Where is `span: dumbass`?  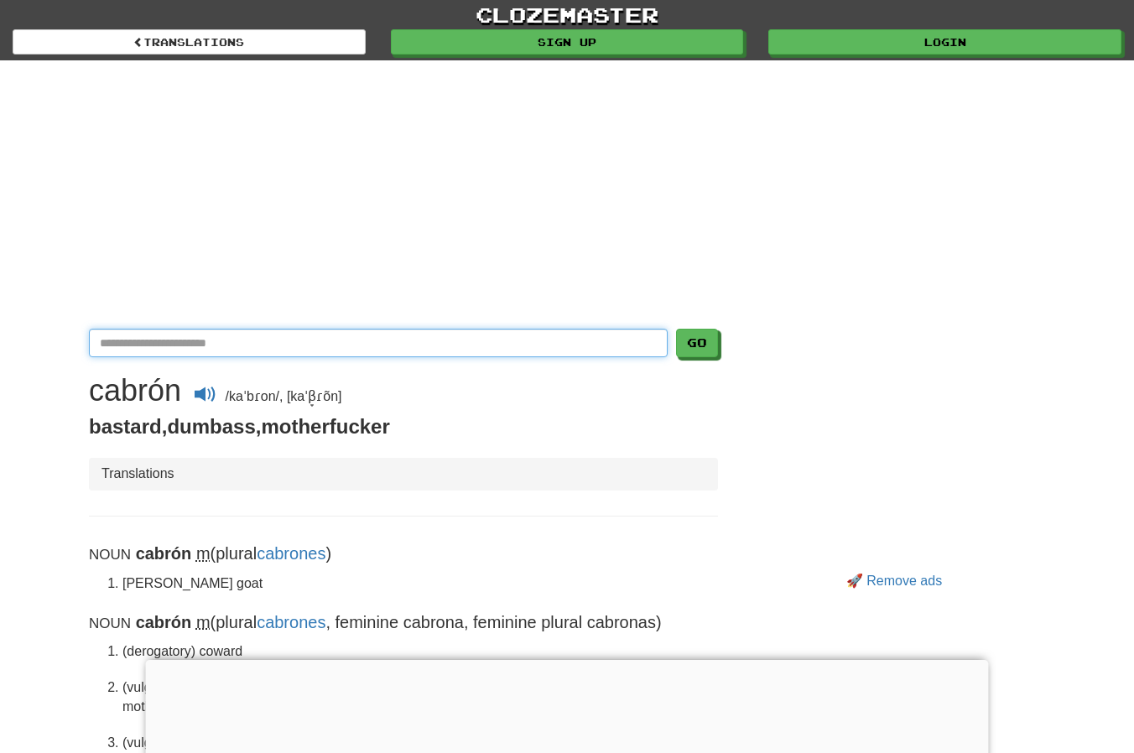 span: dumbass is located at coordinates (210, 426).